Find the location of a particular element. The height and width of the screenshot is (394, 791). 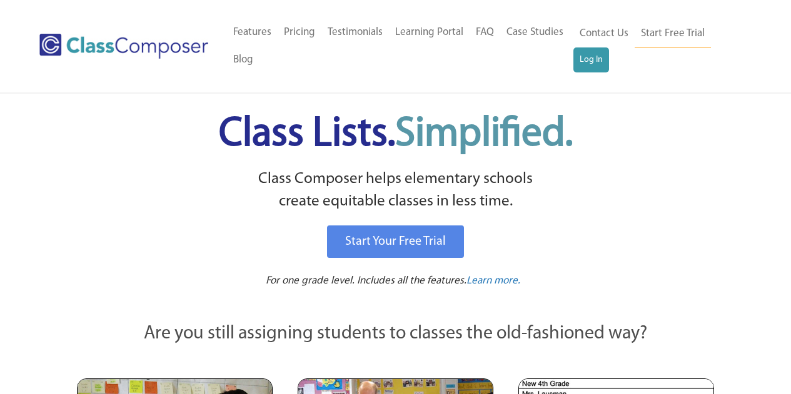

a: Contact Us is located at coordinates (604, 34).